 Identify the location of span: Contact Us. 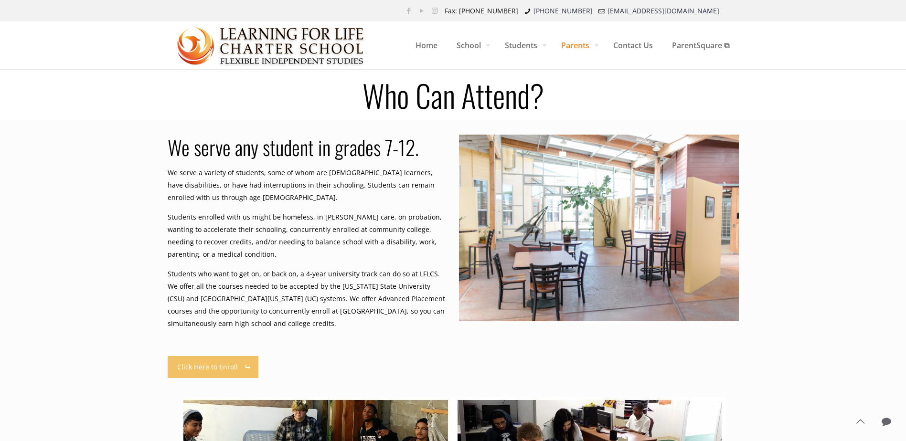
(633, 45).